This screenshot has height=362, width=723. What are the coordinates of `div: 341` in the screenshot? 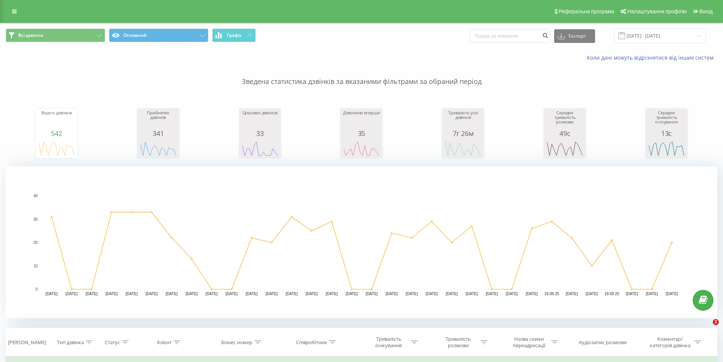 It's located at (158, 133).